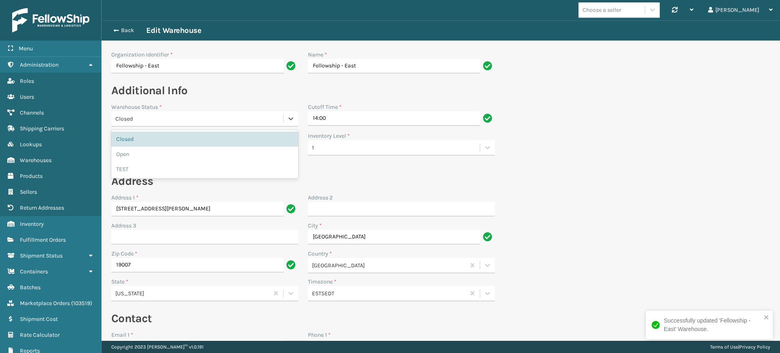 This screenshot has width=780, height=353. Describe the element at coordinates (205, 169) in the screenshot. I see `div: TEST` at that location.